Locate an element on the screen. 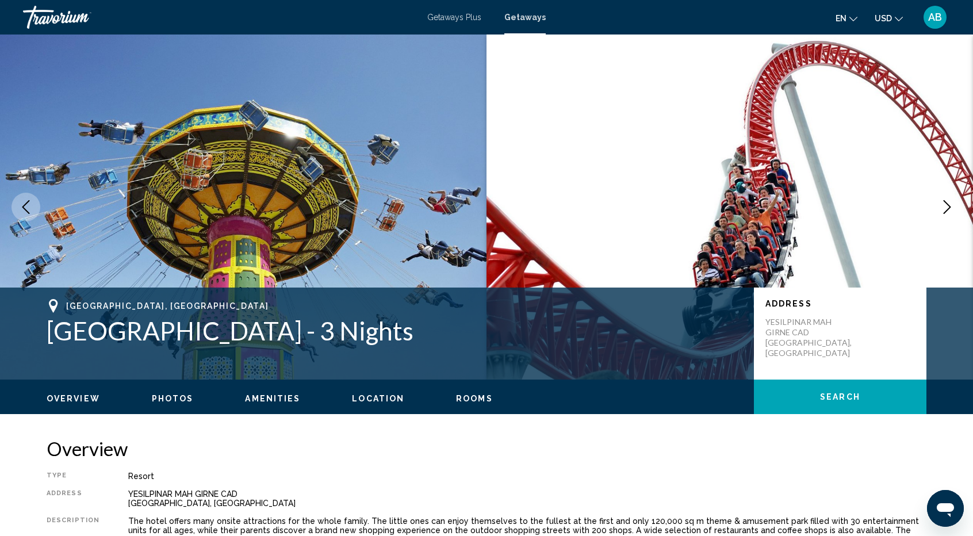  a: Travorium is located at coordinates (219, 17).